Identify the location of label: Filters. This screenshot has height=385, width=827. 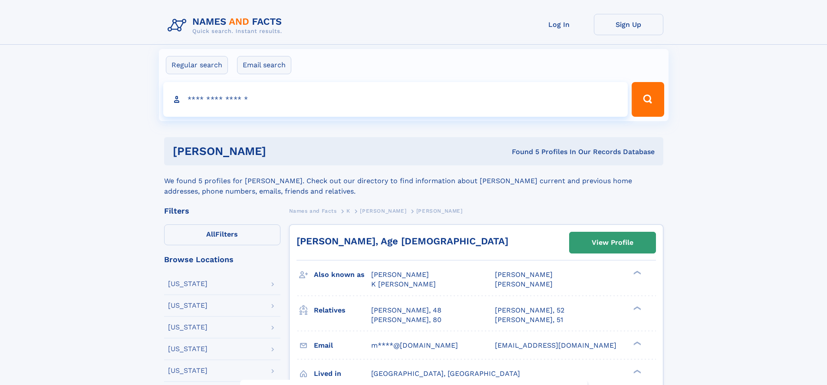
(222, 235).